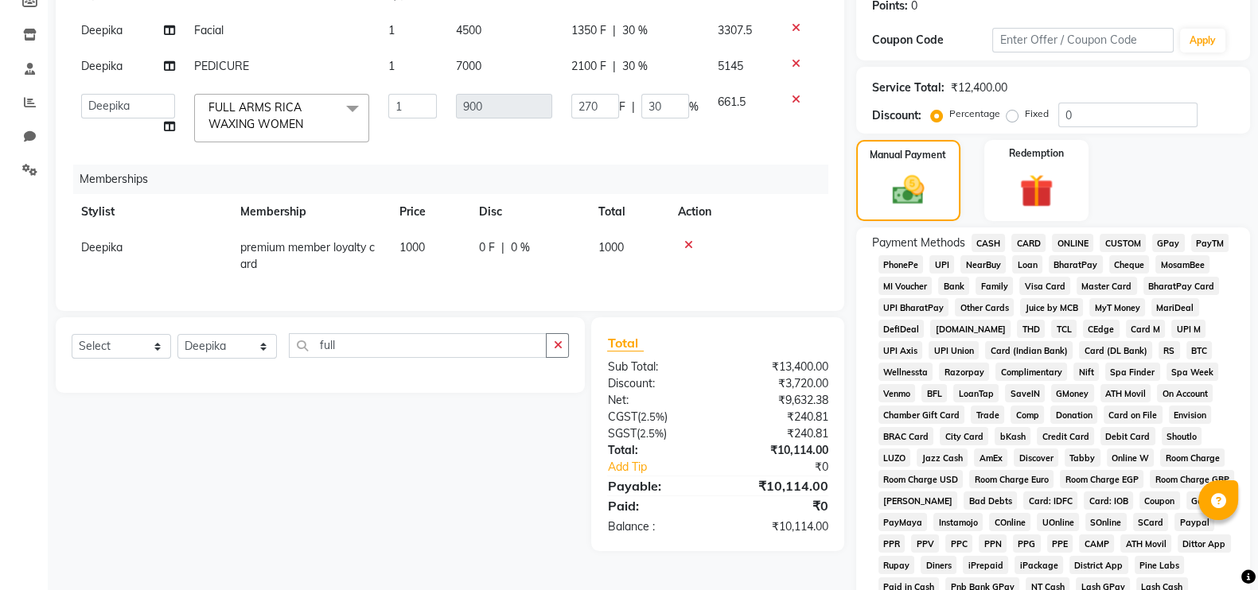  What do you see at coordinates (1202, 41) in the screenshot?
I see `button: Apply` at bounding box center [1202, 41].